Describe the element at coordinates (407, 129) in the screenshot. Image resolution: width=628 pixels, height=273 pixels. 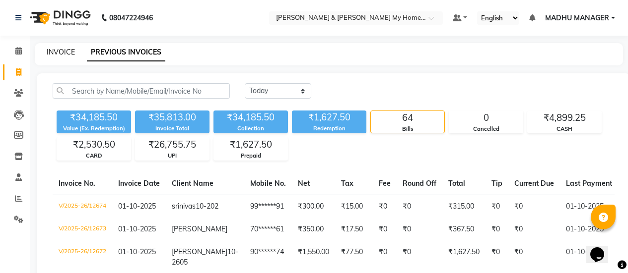
I see `div: Bills` at that location.